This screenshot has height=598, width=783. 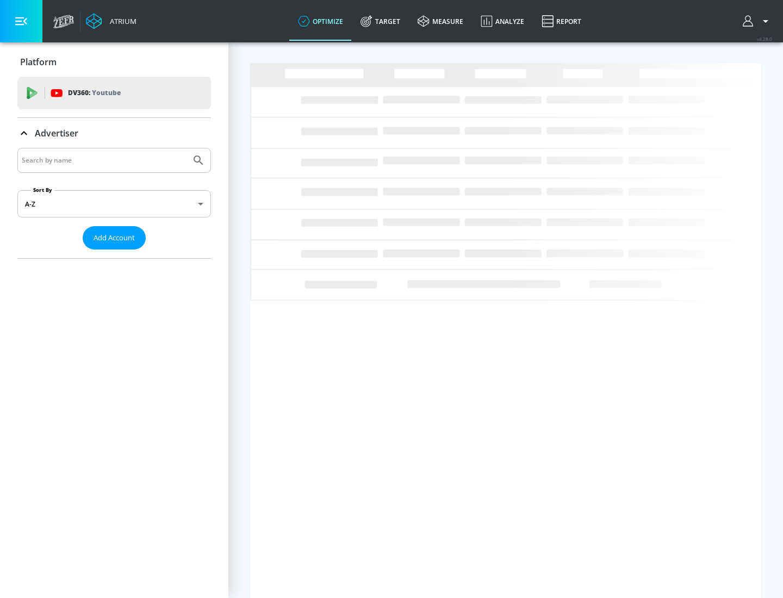 What do you see at coordinates (106, 92) in the screenshot?
I see `p: Youtube` at bounding box center [106, 92].